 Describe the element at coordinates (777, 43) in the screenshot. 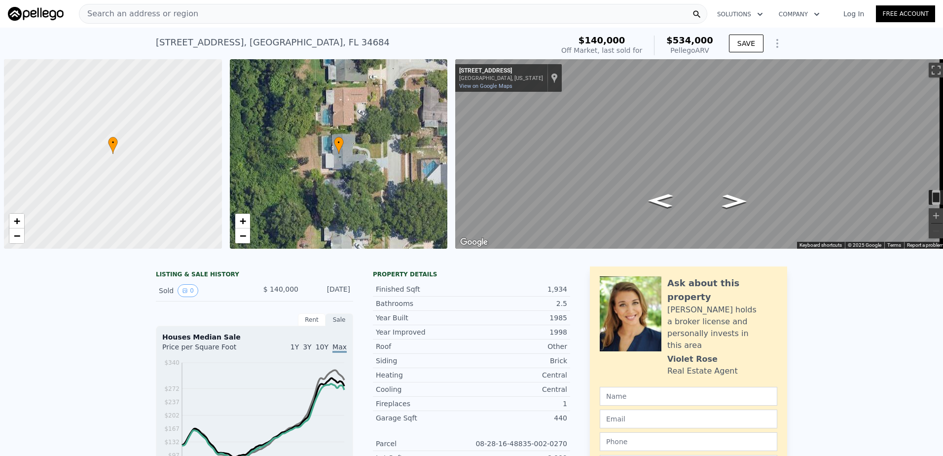

I see `button: Show Options` at that location.